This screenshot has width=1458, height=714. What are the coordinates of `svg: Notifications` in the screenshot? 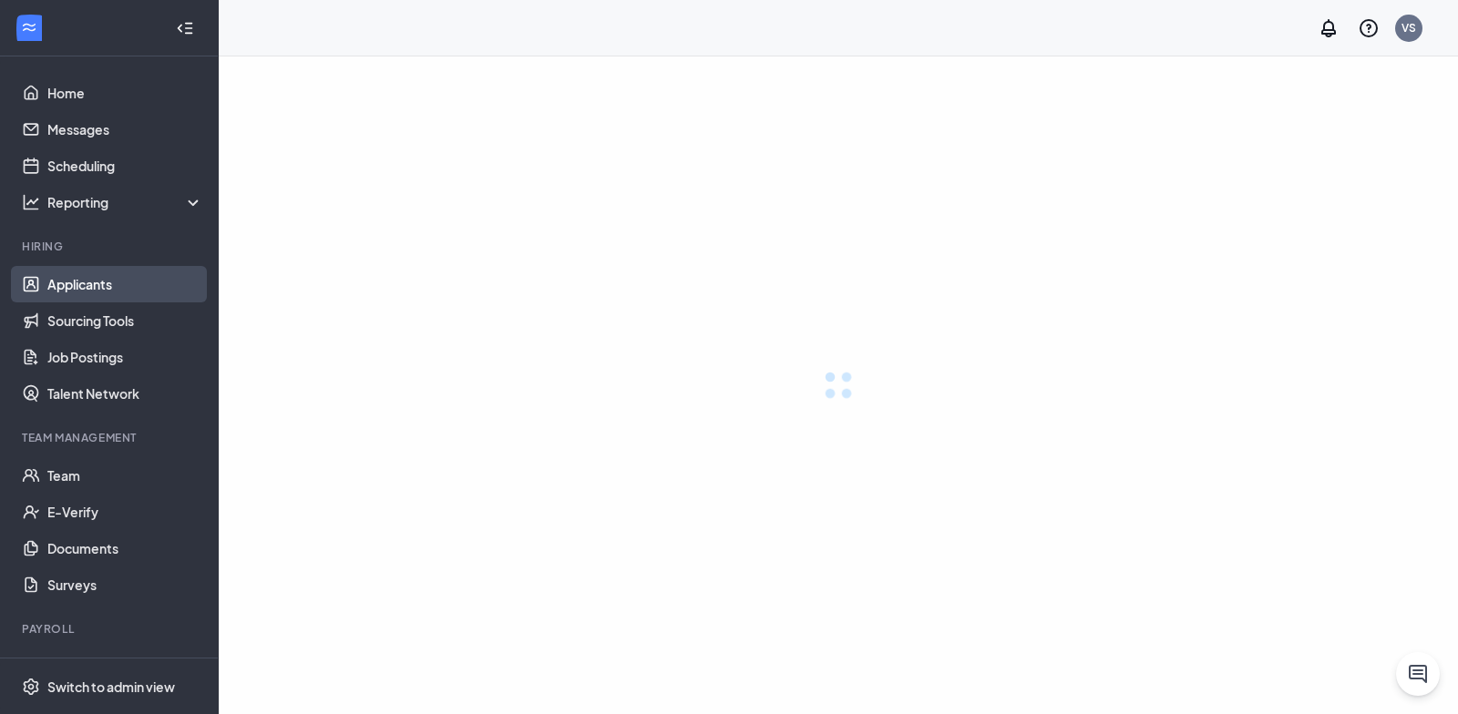 It's located at (1329, 28).